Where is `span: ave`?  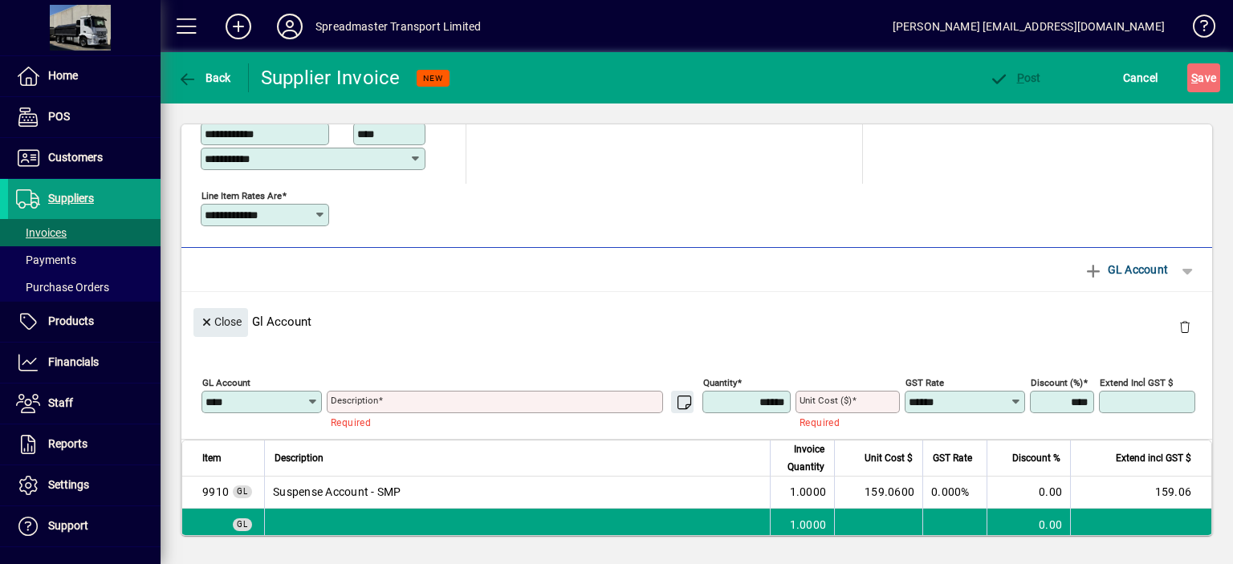 span: ave is located at coordinates (1204, 78).